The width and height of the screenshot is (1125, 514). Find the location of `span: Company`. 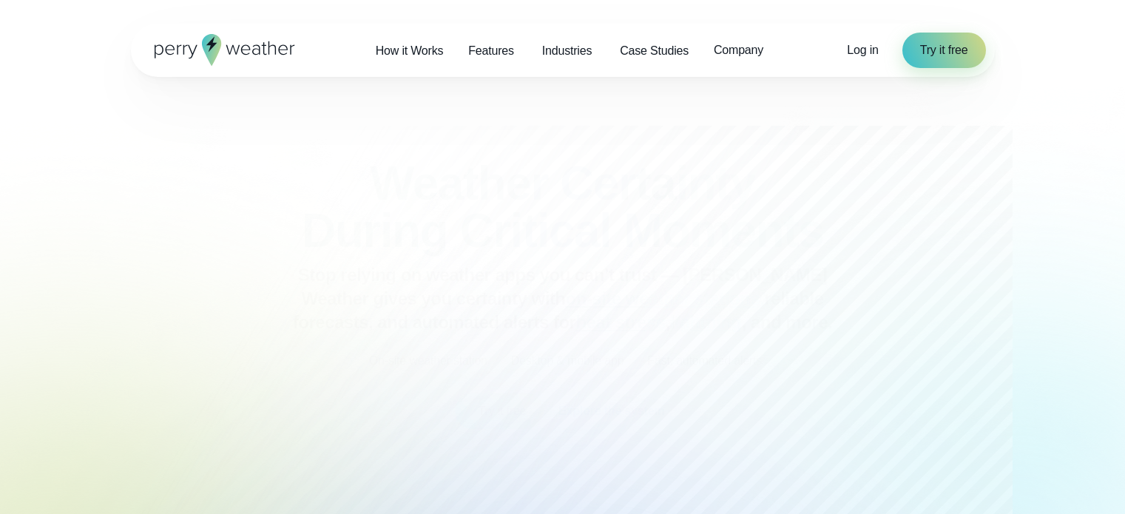

span: Company is located at coordinates (738, 50).